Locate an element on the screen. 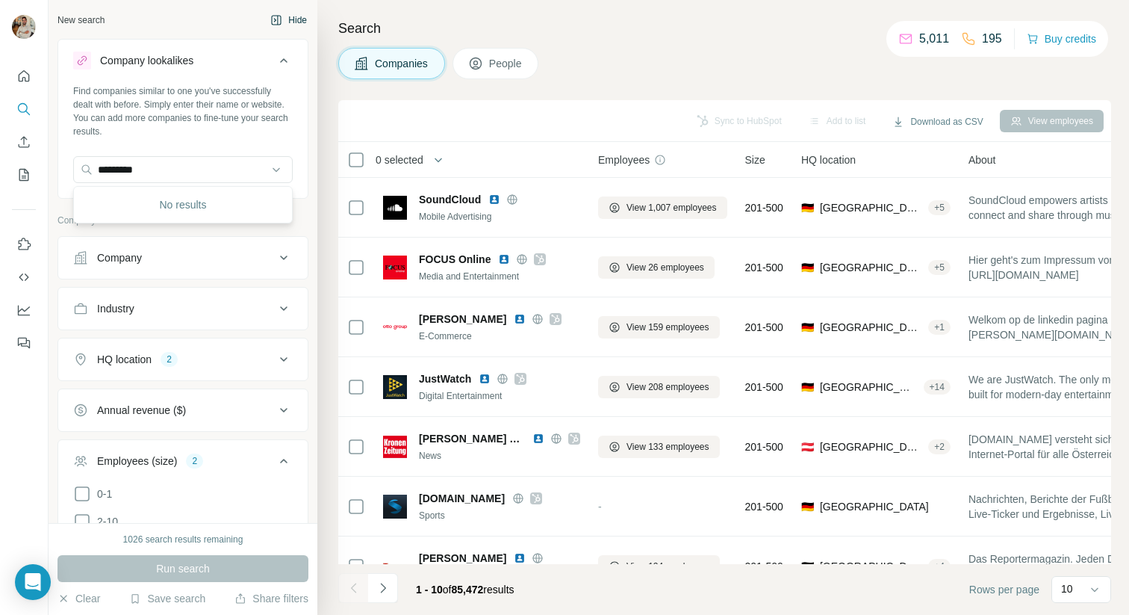 Image resolution: width=1129 pixels, height=615 pixels. span: View 1,007 employees is located at coordinates (672, 208).